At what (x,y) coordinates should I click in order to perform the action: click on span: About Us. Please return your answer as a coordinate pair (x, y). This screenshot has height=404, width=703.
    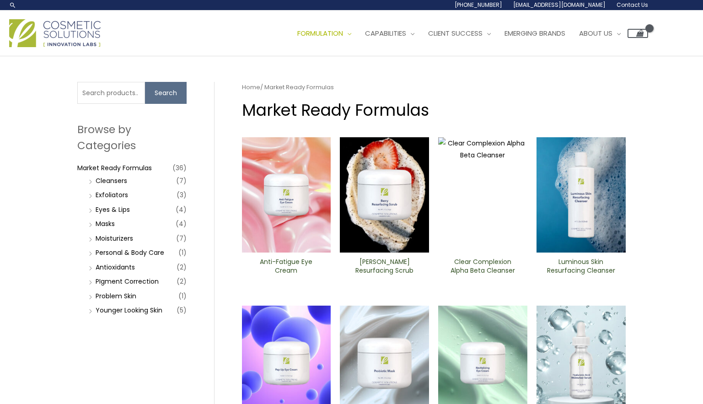
    Looking at the image, I should click on (595, 33).